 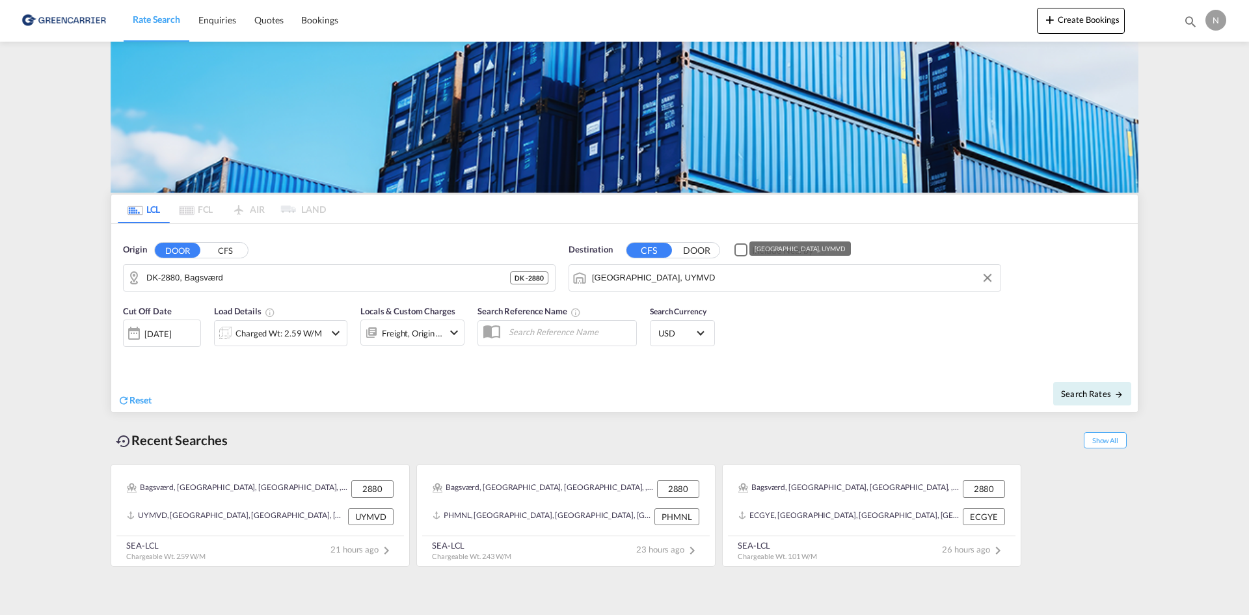 What do you see at coordinates (408, 311) in the screenshot?
I see `span: Locals & Custom Charges` at bounding box center [408, 311].